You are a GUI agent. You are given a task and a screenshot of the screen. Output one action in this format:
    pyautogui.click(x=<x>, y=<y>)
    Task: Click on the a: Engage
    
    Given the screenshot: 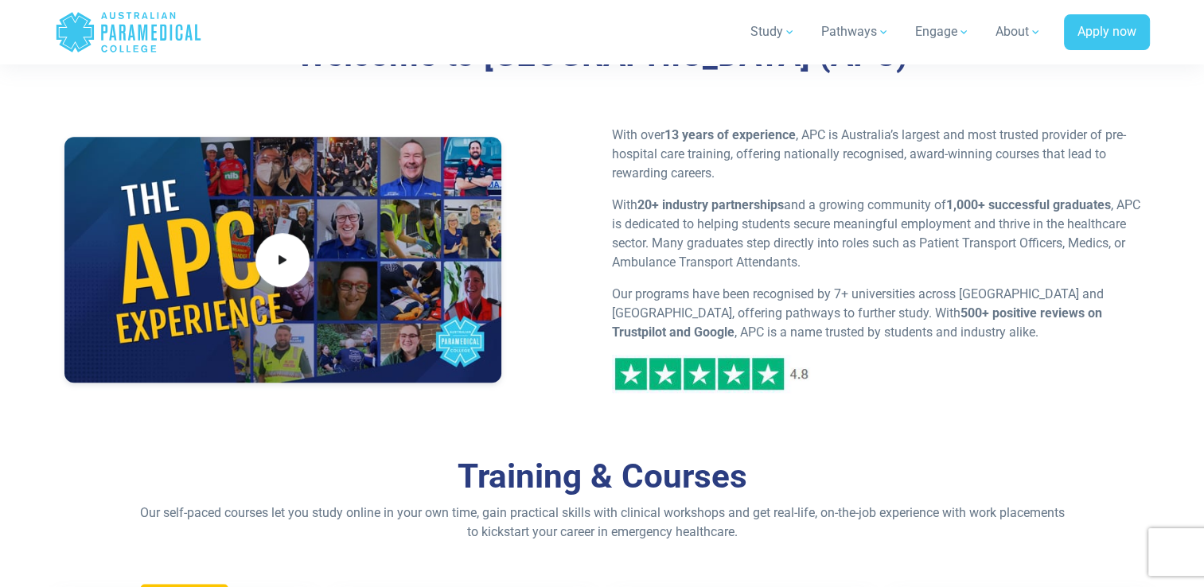 What is the action you would take?
    pyautogui.click(x=942, y=32)
    